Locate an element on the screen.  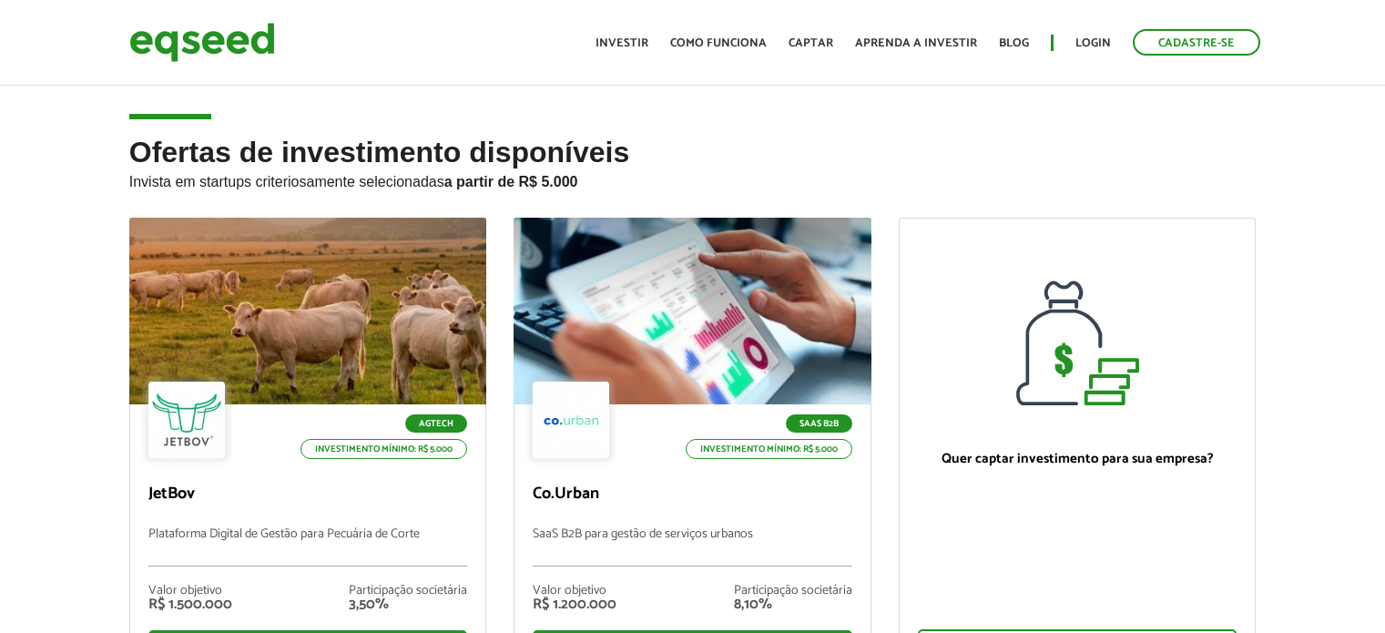
p: Agtech is located at coordinates (436, 423).